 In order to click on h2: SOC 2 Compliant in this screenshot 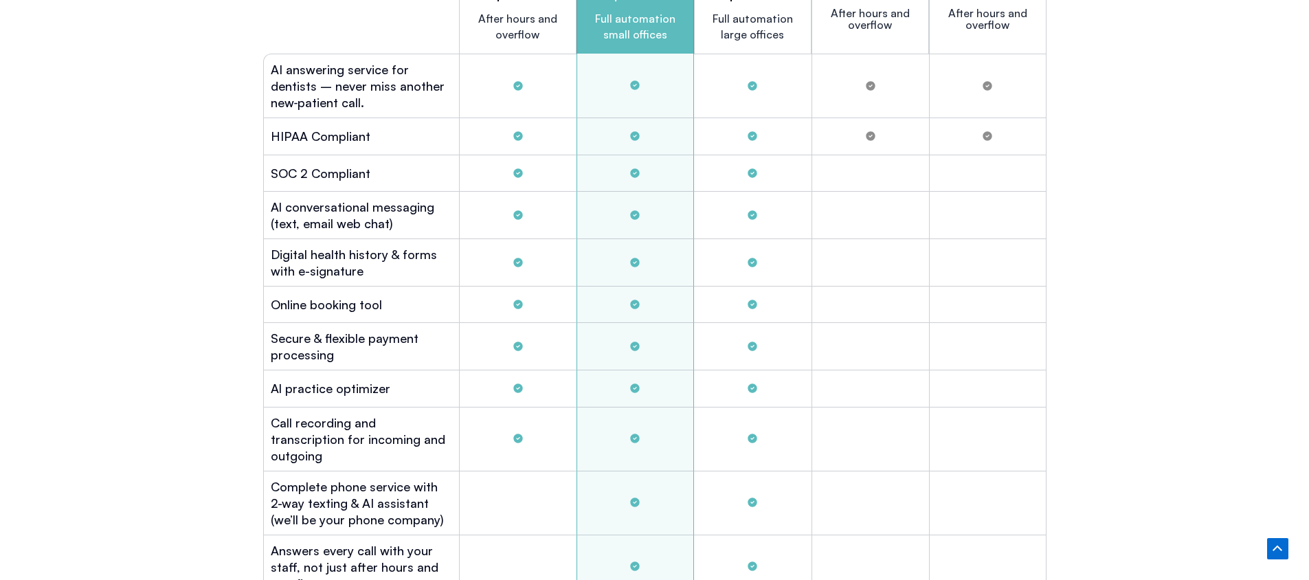, I will do `click(320, 173)`.